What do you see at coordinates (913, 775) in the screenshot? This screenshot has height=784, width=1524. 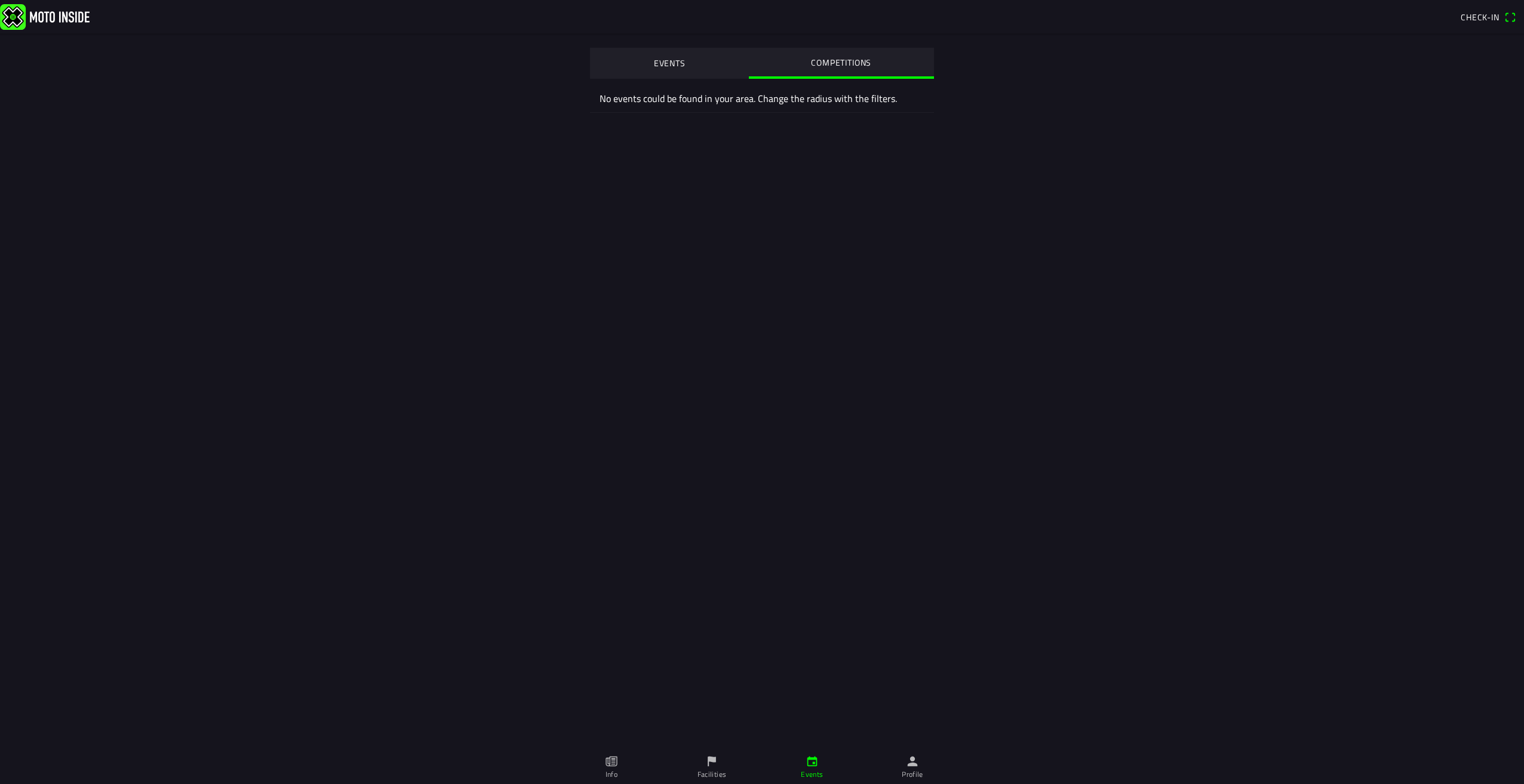 I see `ion-label: Profile` at bounding box center [913, 775].